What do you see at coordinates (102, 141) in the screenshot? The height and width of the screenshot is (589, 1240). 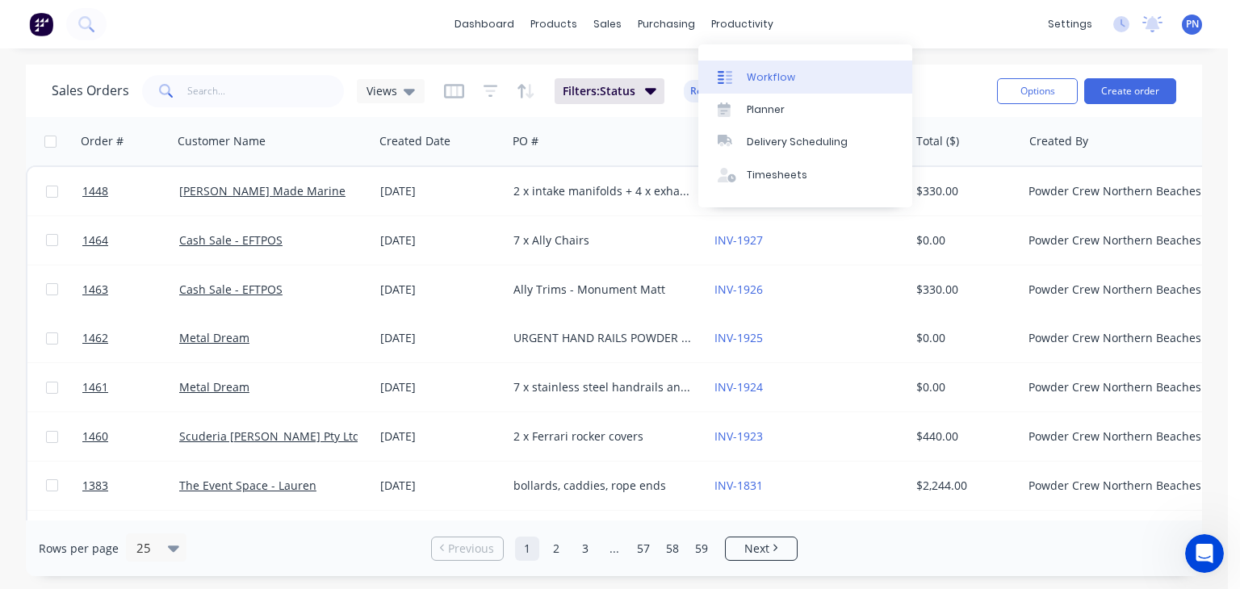 I see `div: Order #` at bounding box center [102, 141].